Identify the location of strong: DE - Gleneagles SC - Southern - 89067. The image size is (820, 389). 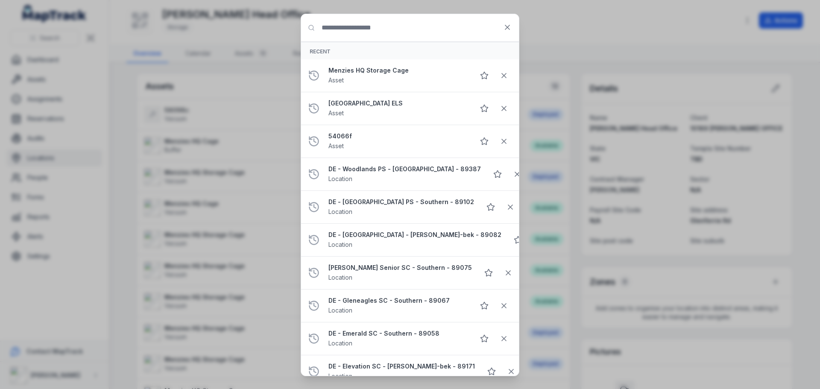
(398, 301).